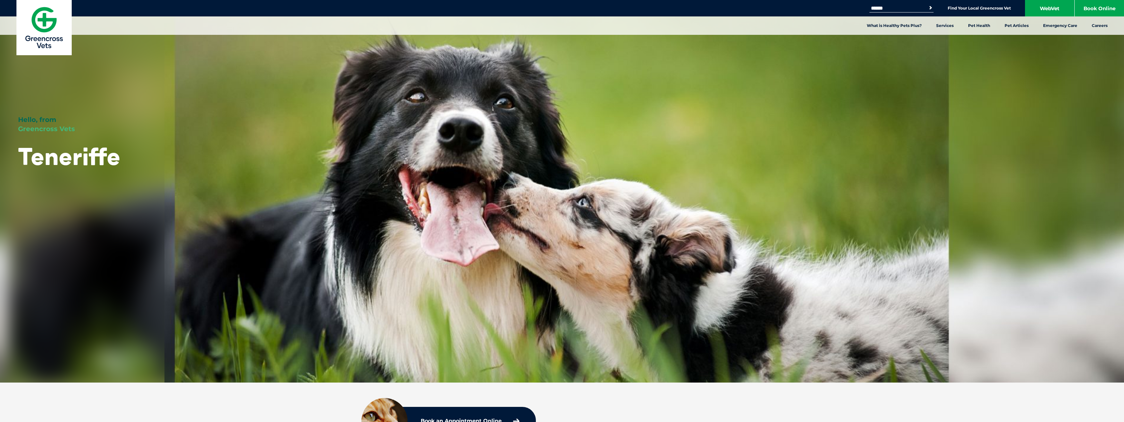  What do you see at coordinates (894, 26) in the screenshot?
I see `a: What is Healthy Pets Plus?` at bounding box center [894, 26].